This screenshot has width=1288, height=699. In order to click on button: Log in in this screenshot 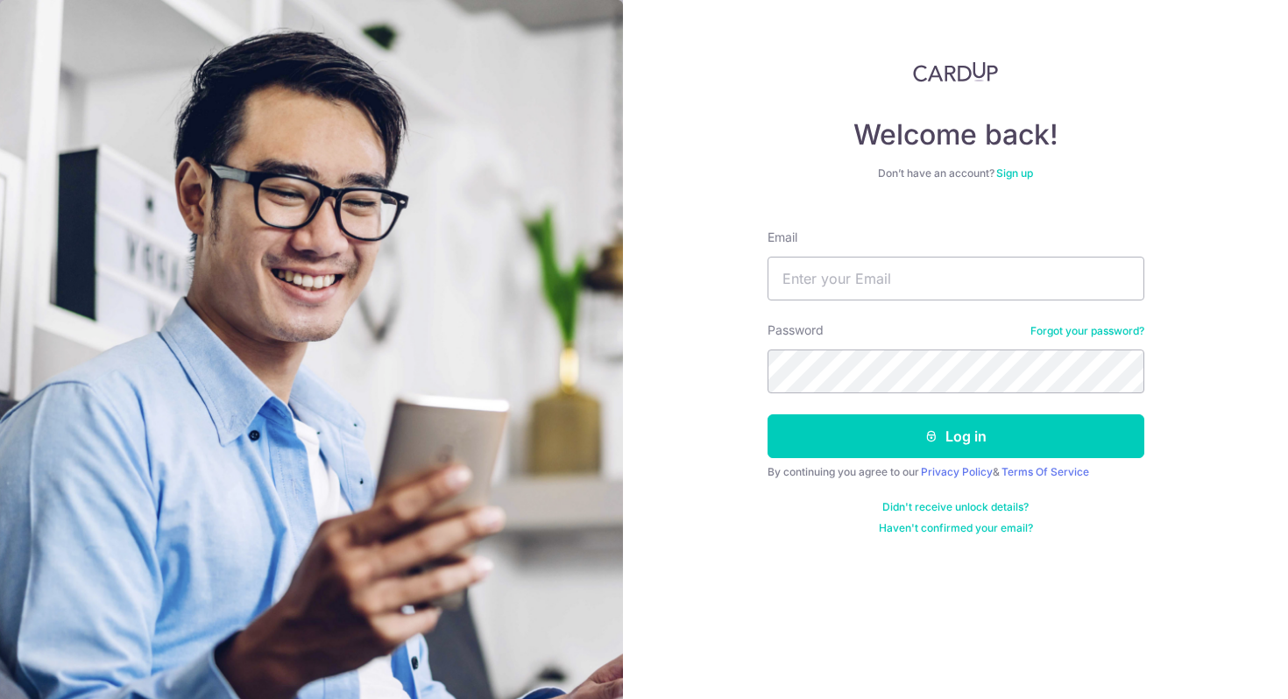, I will do `click(956, 436)`.